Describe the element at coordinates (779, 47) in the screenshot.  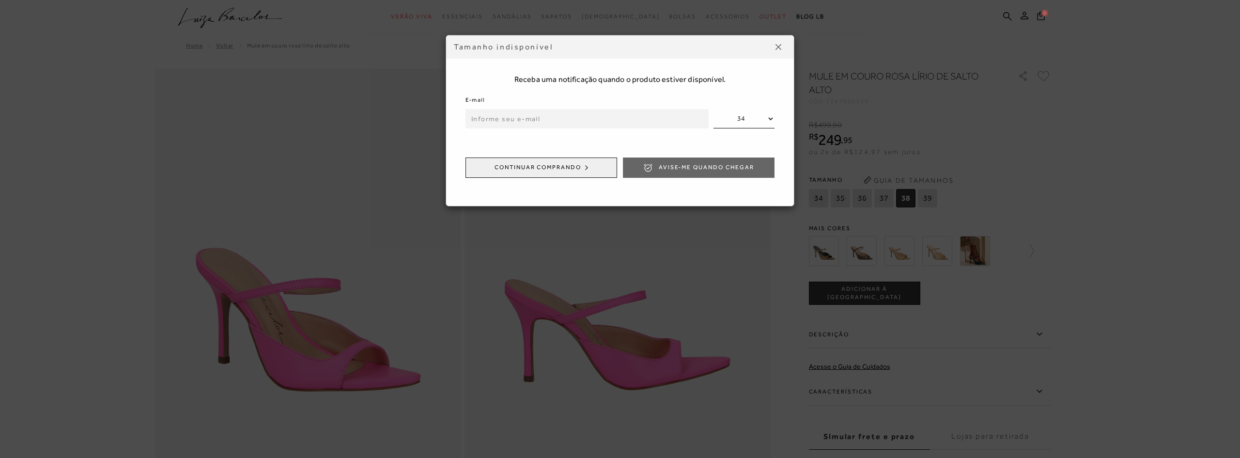
I see `img: icon-close.png` at that location.